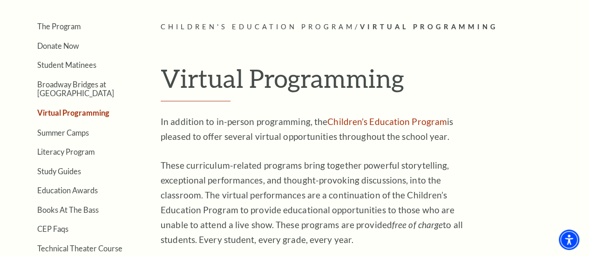 Image resolution: width=589 pixels, height=256 pixels. Describe the element at coordinates (370, 82) in the screenshot. I see `h1: Virtual Programming` at that location.